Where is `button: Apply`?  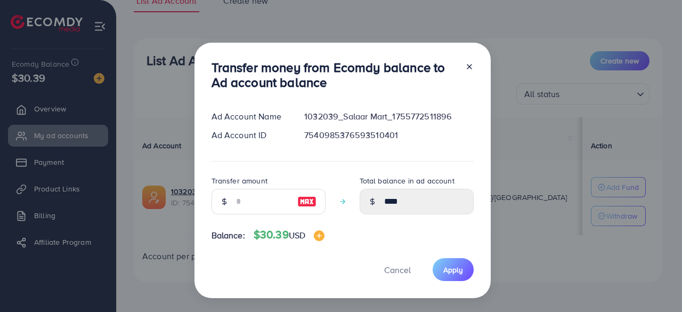 button: Apply is located at coordinates (453, 269).